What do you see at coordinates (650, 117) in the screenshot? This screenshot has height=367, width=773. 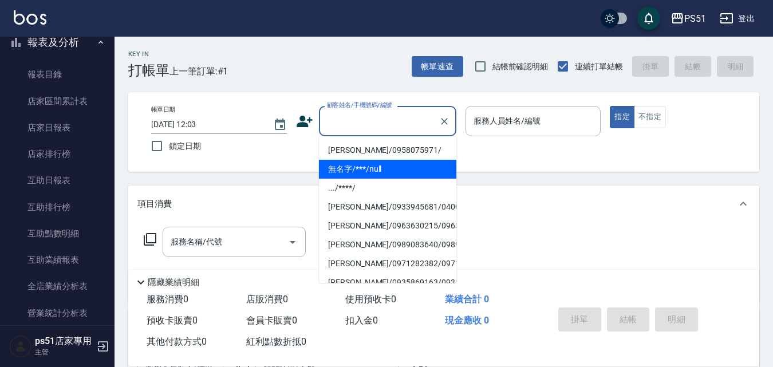 I see `button: 不指定` at bounding box center [650, 117].